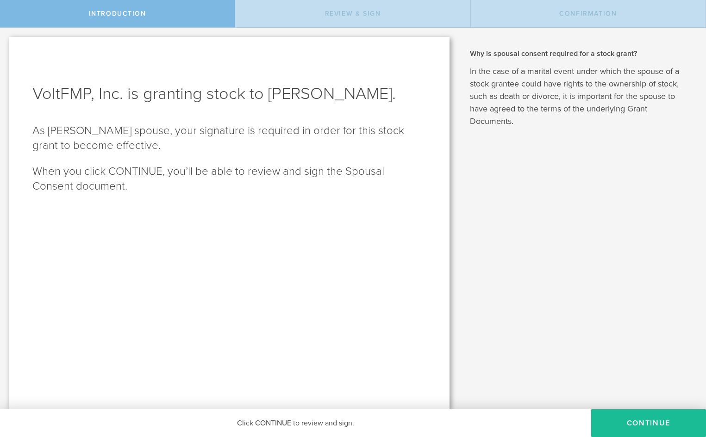  Describe the element at coordinates (581, 54) in the screenshot. I see `h2: Why is spousal consent required for a stock grant?` at that location.